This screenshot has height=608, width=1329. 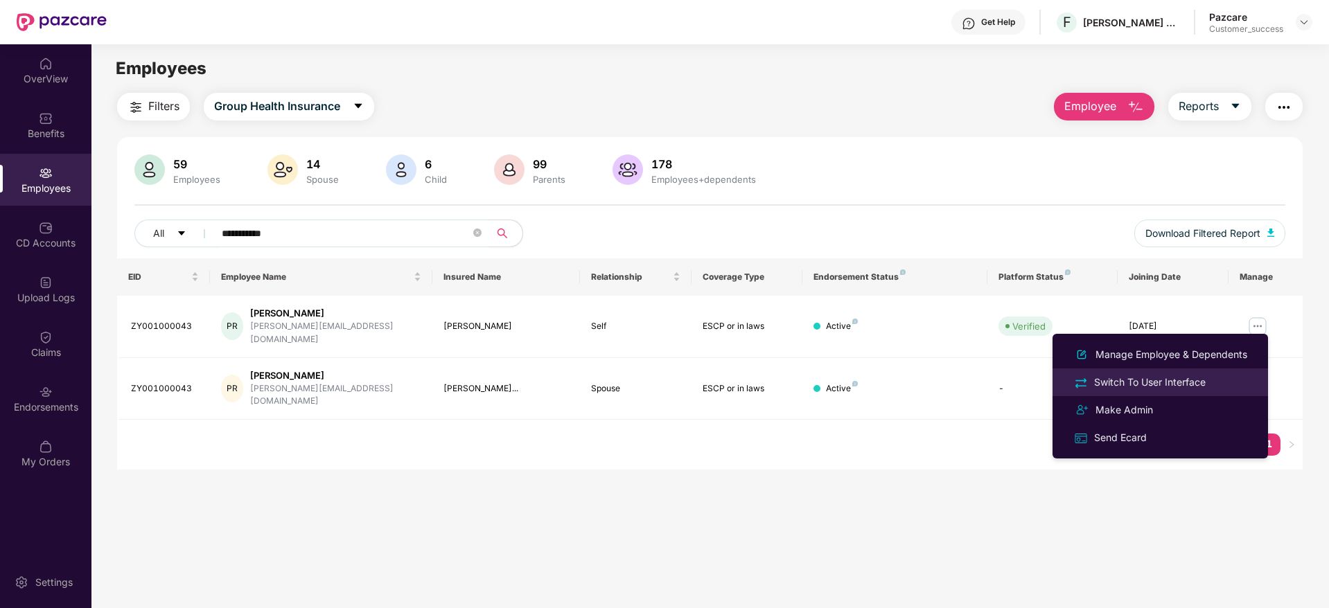 What do you see at coordinates (46, 447) in the screenshot?
I see `img: svg+xml;base64,PHN2ZyBpZD0iTXlfT3JkZXJzIiBkYXRhLW5hbWU9Ik15IE9yZGVycyIgeG1sbnM9Imh0dHA6Ly93d3cudz...` at bounding box center [46, 447].